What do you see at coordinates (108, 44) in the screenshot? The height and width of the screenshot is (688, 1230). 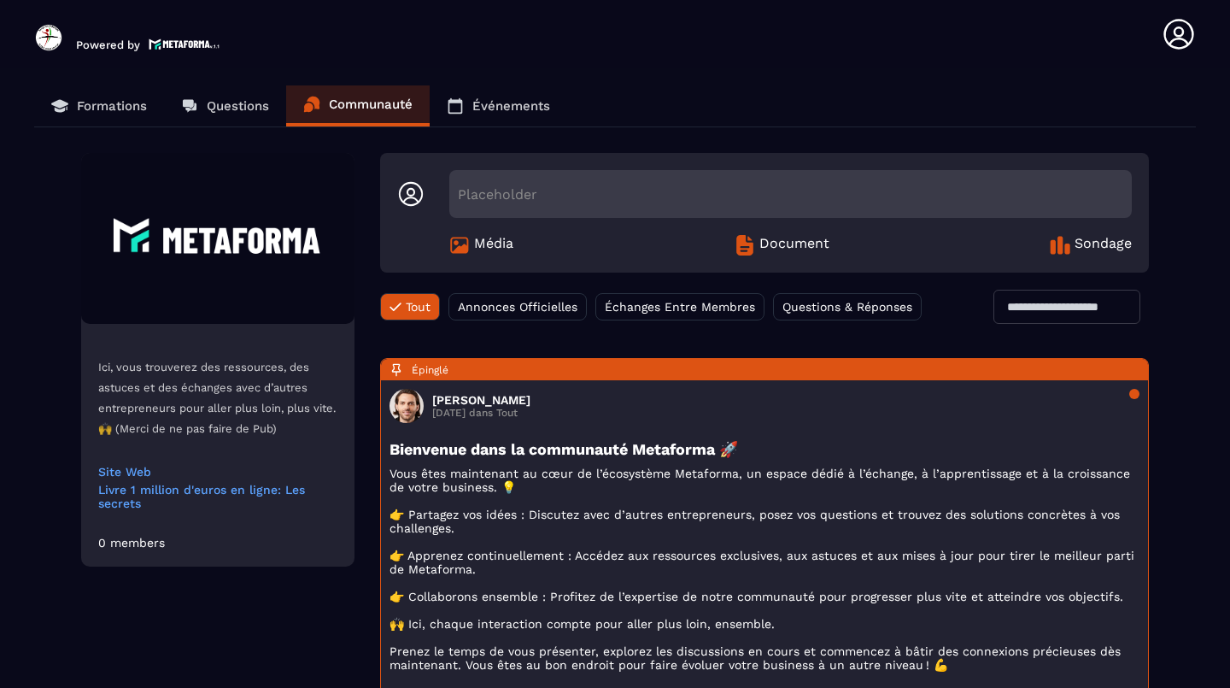 I see `p: Powered by` at bounding box center [108, 44].